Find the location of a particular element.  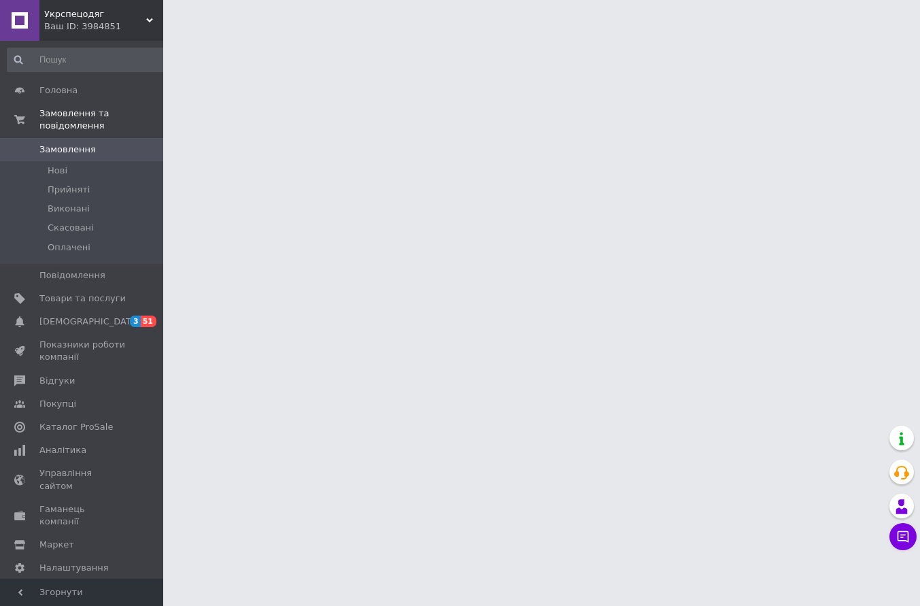

span: Відгуки is located at coordinates (57, 381).